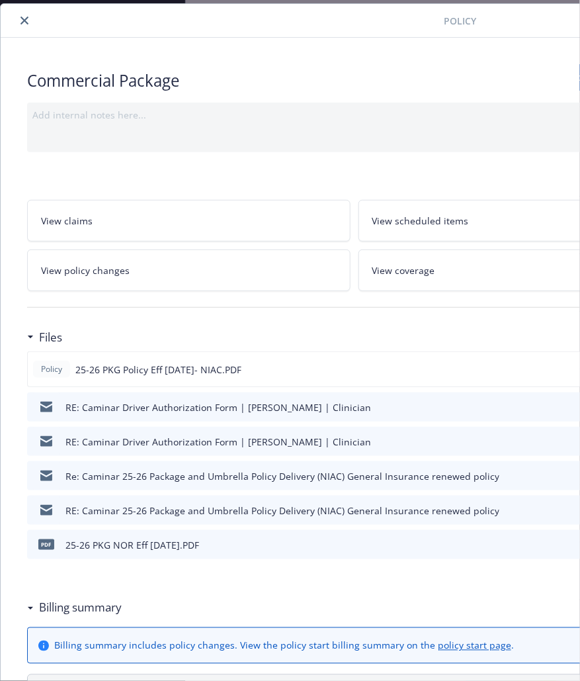 This screenshot has width=580, height=681. What do you see at coordinates (283, 510) in the screenshot?
I see `div: RE: Caminar 25-26 Package and Umbrella Policy Delivery (NIAC) General Insurance renewed policy` at bounding box center [283, 510].